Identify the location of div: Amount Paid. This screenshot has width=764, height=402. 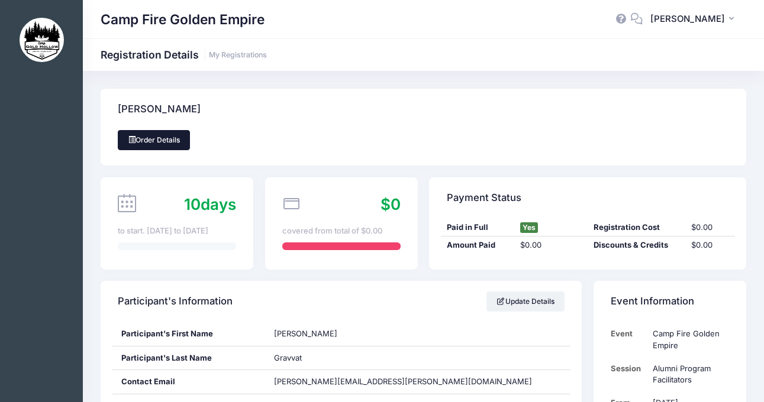
(478, 246).